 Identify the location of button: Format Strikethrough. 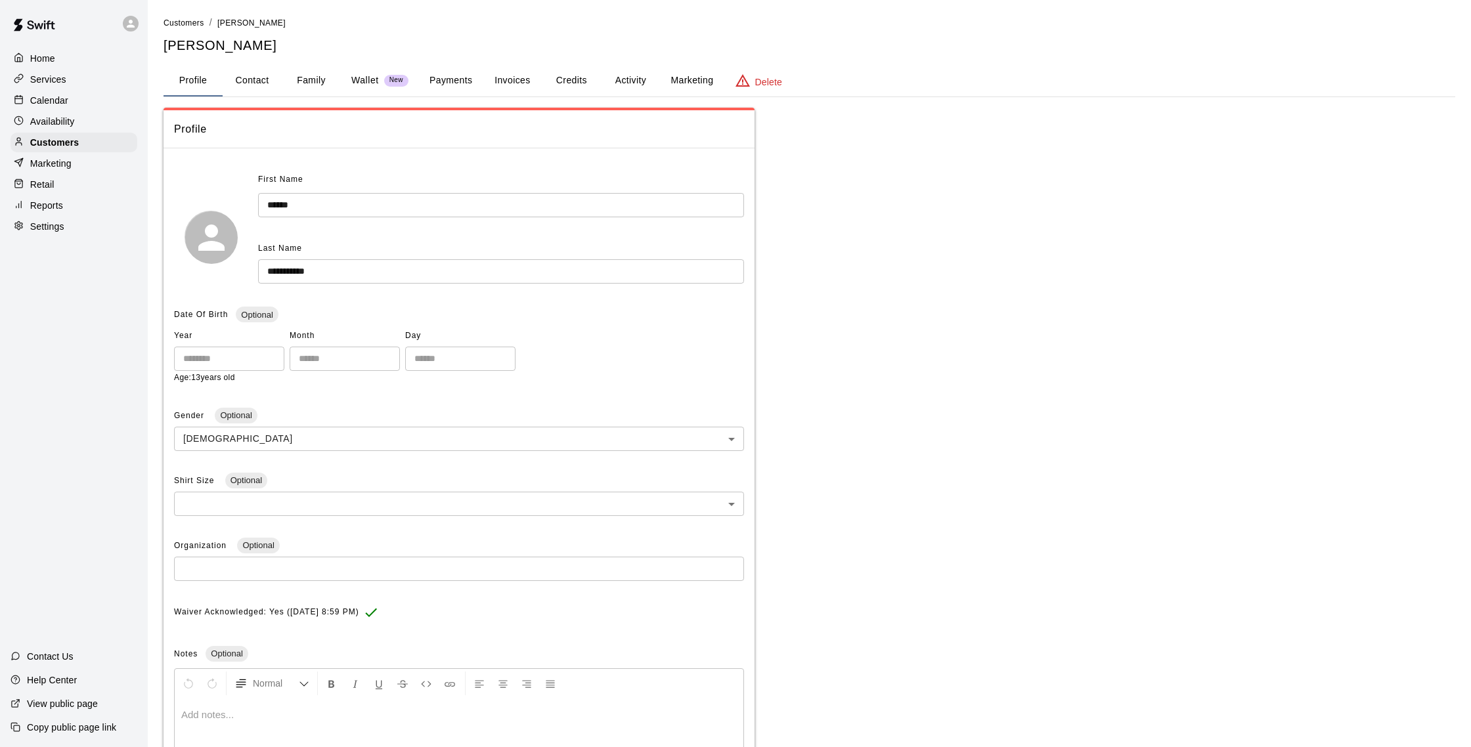
(403, 684).